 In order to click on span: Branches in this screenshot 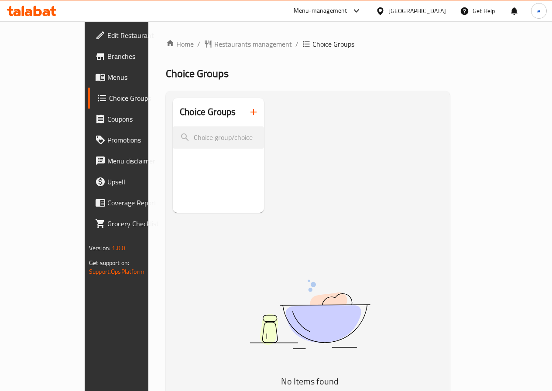, I will do `click(138, 56)`.